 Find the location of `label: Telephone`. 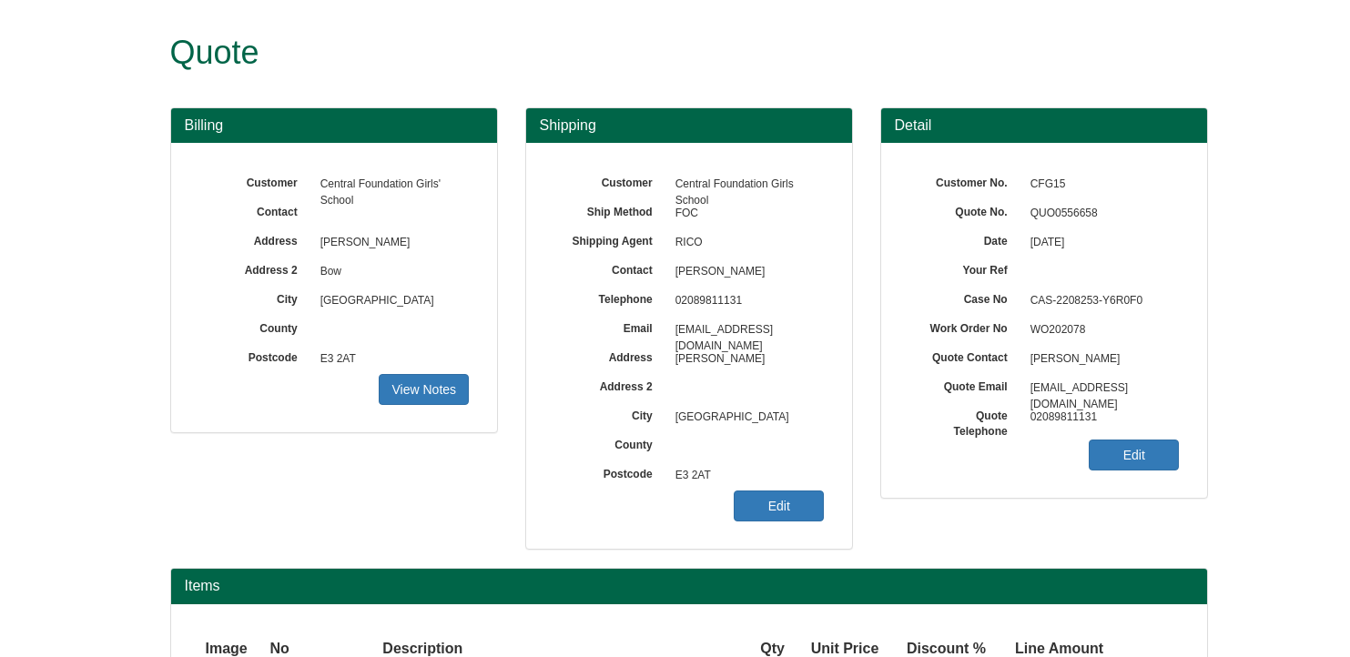

label: Telephone is located at coordinates (610, 297).